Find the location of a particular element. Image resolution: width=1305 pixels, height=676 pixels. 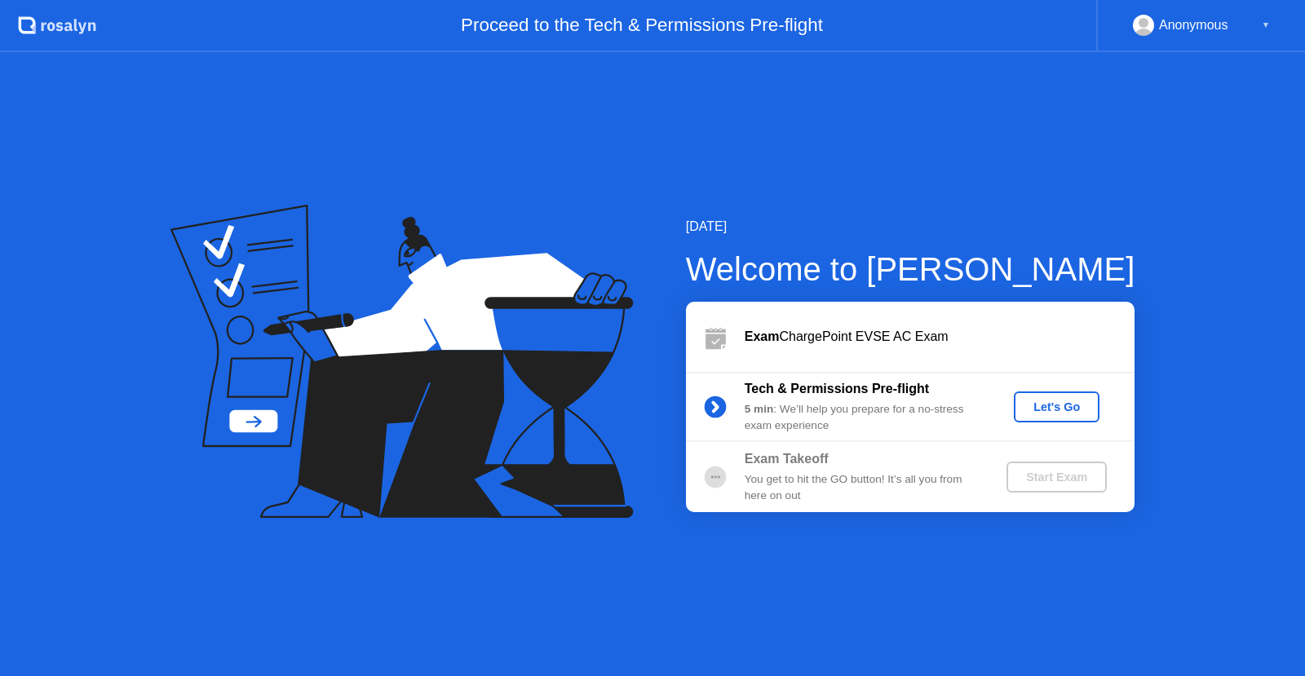

div: You get to hit the GO button! It’s all you from here on out is located at coordinates (862, 488).